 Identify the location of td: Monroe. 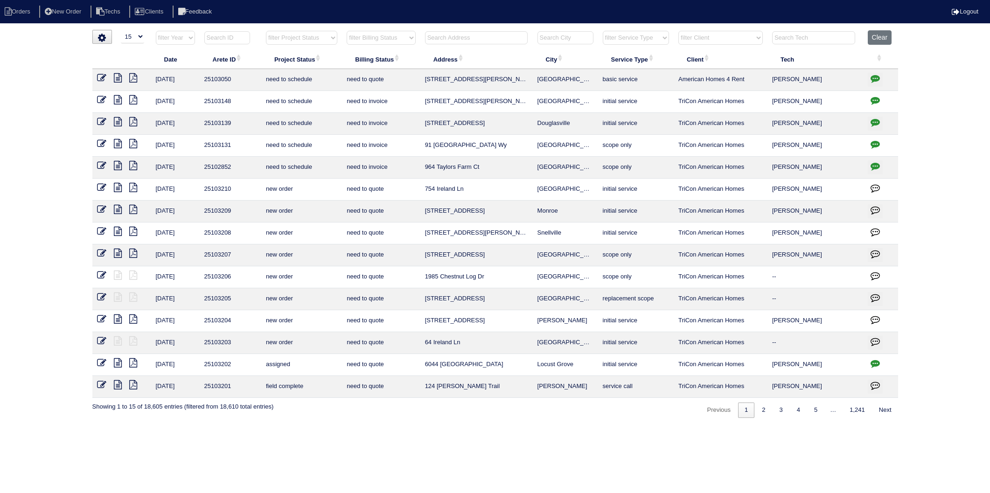
(565, 211).